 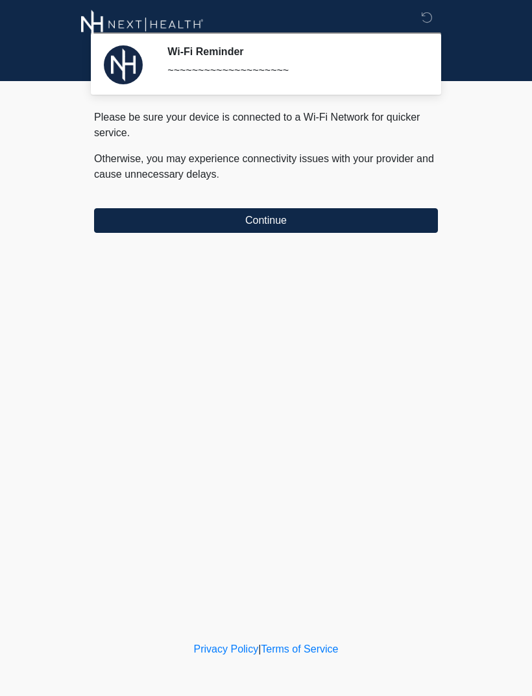 What do you see at coordinates (123, 65) in the screenshot?
I see `img: Agent Avatar` at bounding box center [123, 65].